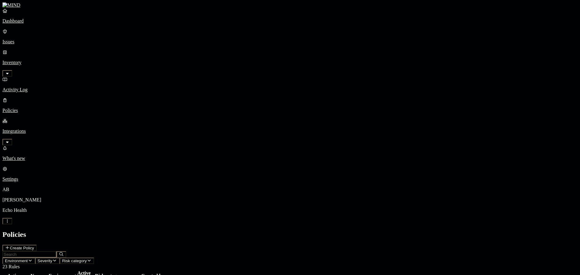  Describe the element at coordinates (290, 234) in the screenshot. I see `h2: Policies` at that location.